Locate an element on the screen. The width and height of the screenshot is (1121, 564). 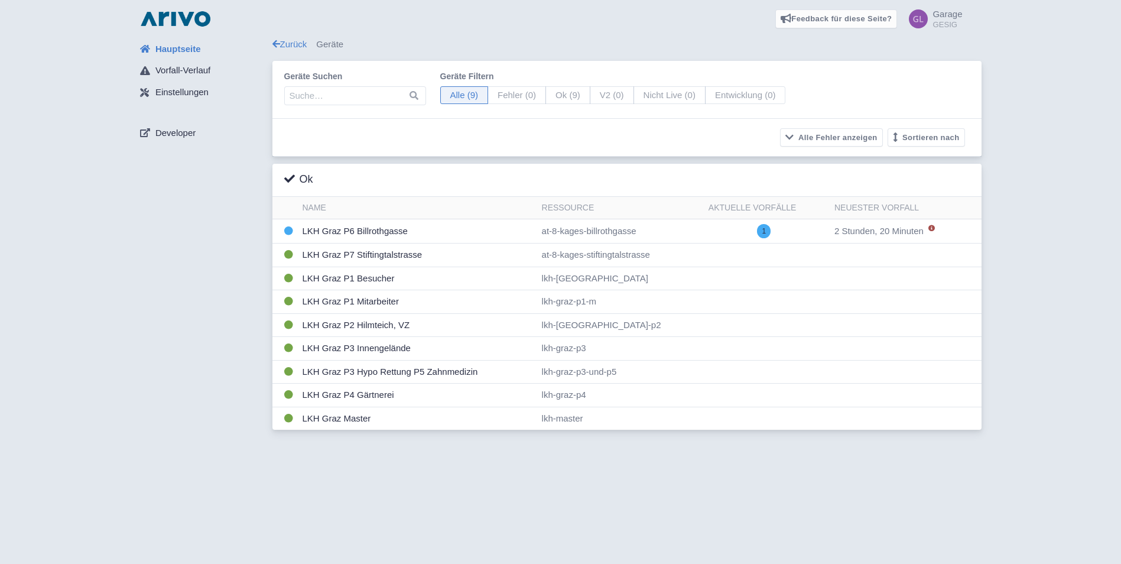
span: Fehler (0) is located at coordinates (517, 95).